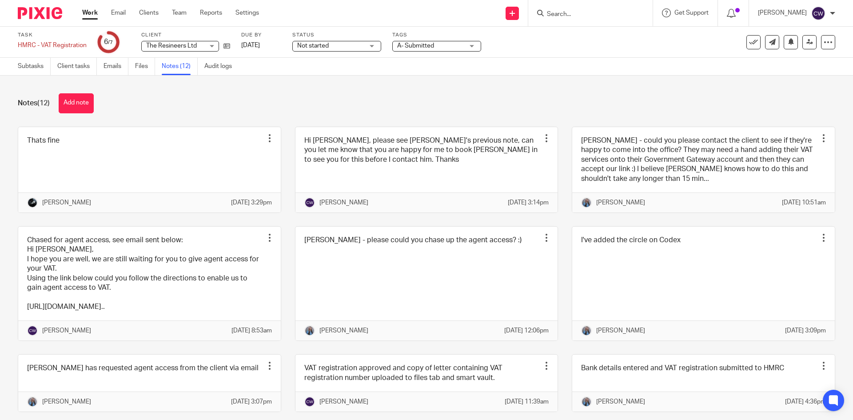  Describe the element at coordinates (118, 13) in the screenshot. I see `a: Email` at that location.